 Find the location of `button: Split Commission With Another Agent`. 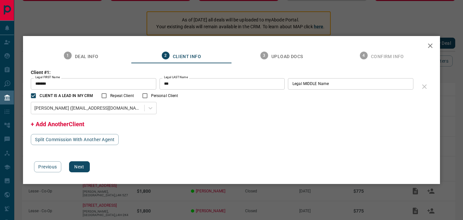

button: Split Commission With Another Agent is located at coordinates (75, 139).